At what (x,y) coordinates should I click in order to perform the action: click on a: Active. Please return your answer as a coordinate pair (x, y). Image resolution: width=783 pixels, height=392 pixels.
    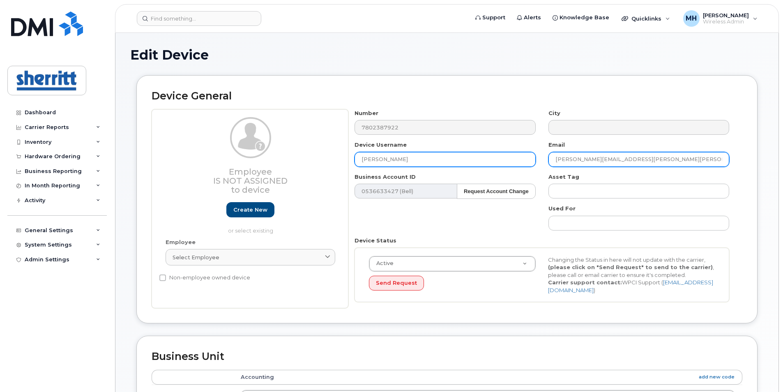
    Looking at the image, I should click on (452, 264).